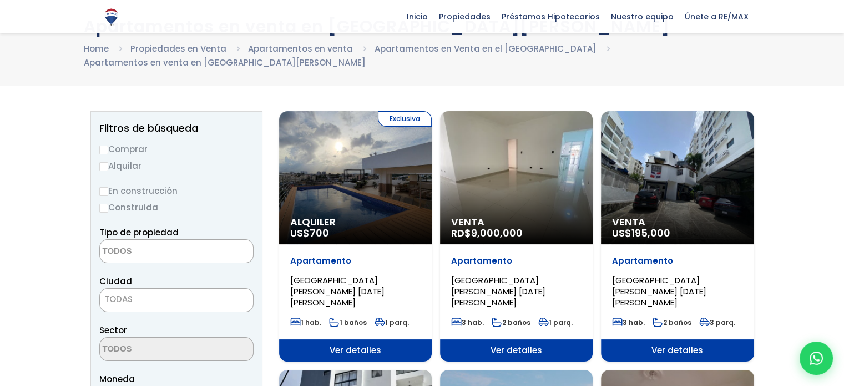 Image resolution: width=844 pixels, height=386 pixels. I want to click on label: Construida, so click(176, 207).